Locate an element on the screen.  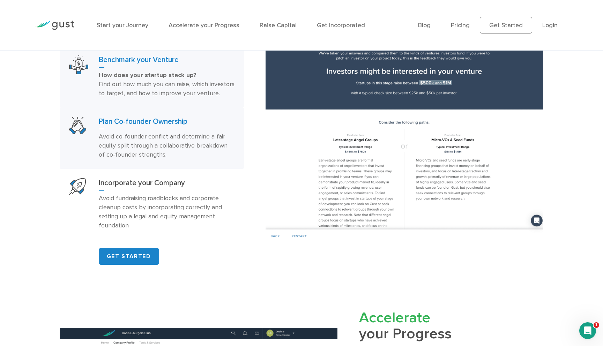
img: Plan Co Founder Ownership is located at coordinates (78, 126).